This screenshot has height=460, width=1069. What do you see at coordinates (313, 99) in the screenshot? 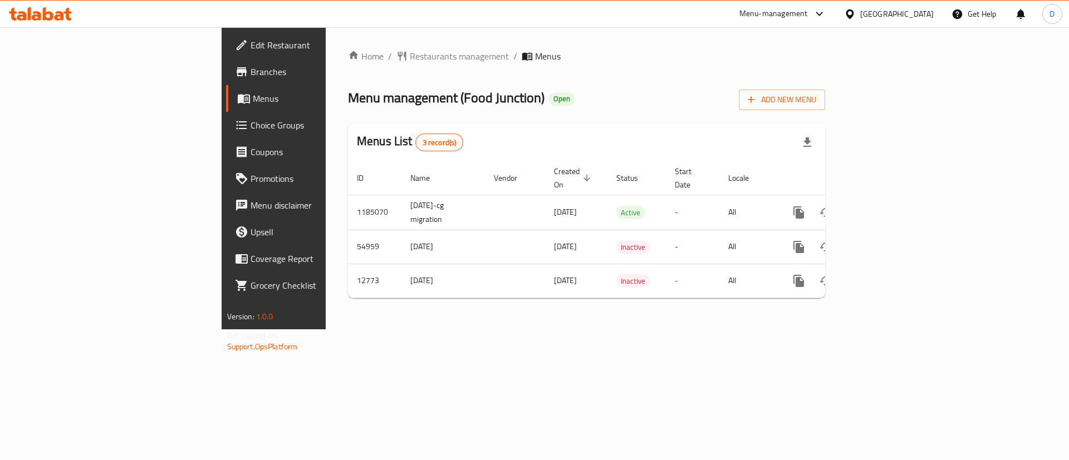
I see `a: Menus` at bounding box center [313, 99].